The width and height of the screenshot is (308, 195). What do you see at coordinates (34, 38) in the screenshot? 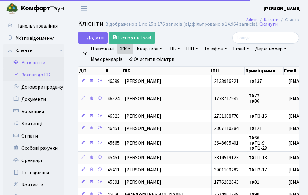
I see `a: Мої повідомлення` at bounding box center [34, 38].